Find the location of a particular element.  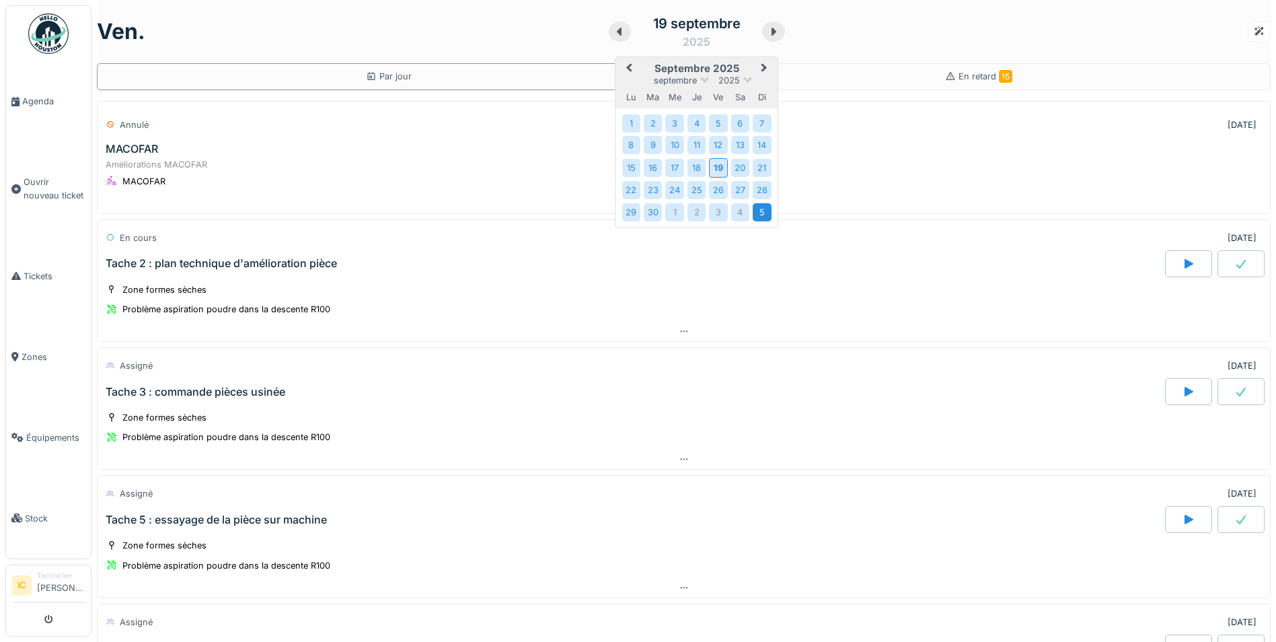

div: Month septembre, 2025 is located at coordinates (696, 167).